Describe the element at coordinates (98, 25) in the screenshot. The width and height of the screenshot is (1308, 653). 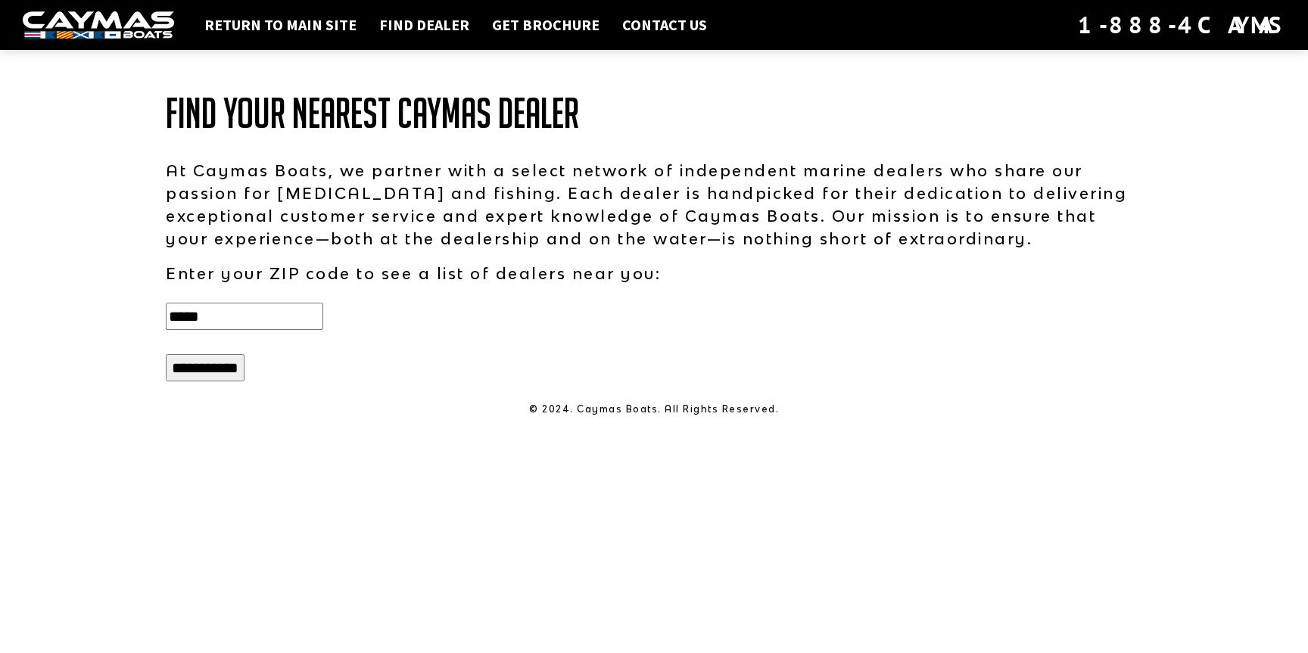
I see `img: white-logo-c9c8dbefe5ff5ceceb0f0178aa75bf4bb51f6bca0971e226c86eb53dfe498488.png` at that location.